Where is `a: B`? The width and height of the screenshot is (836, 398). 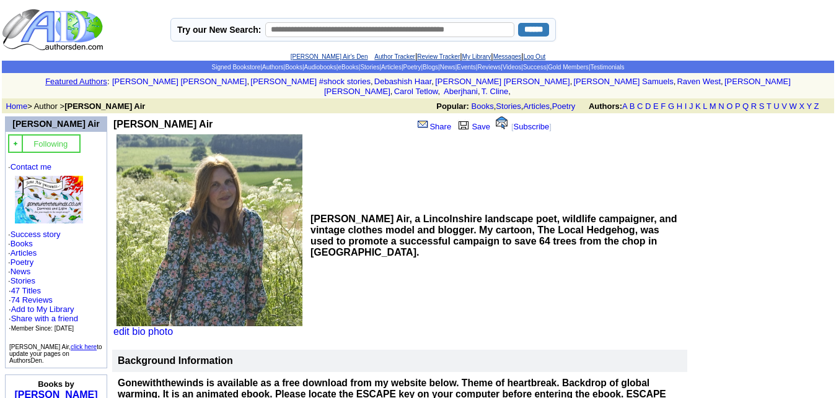
a: B is located at coordinates (632, 106).